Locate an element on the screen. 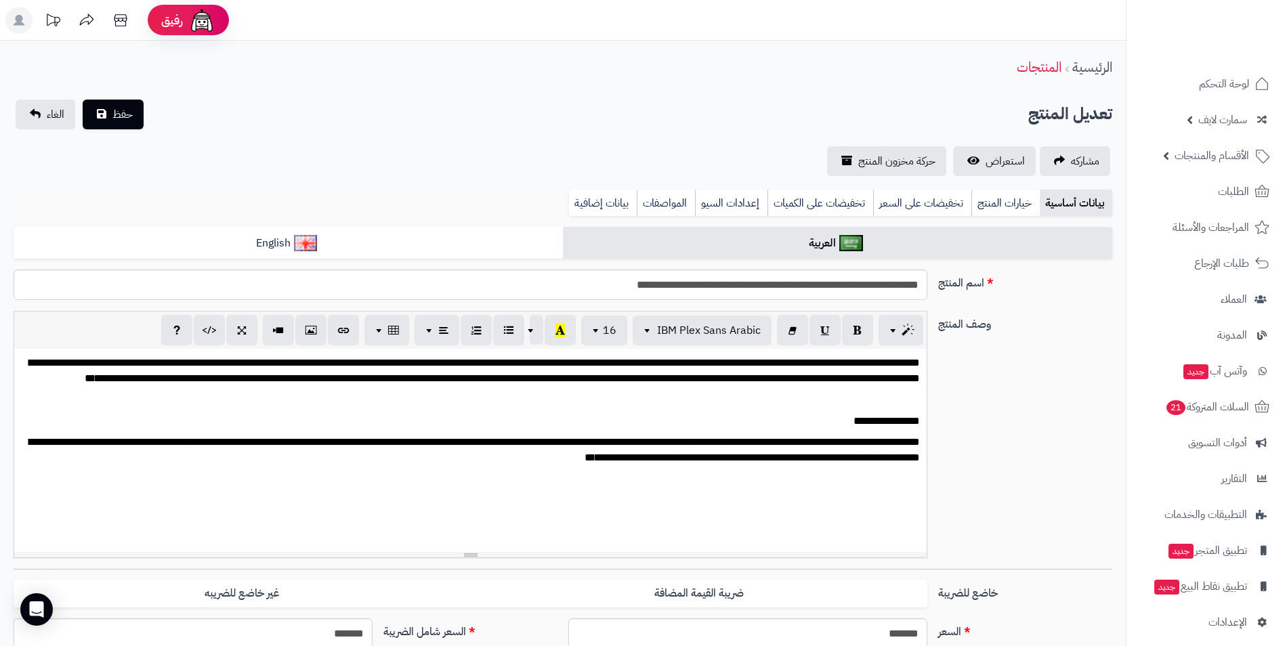  a: الطلبات is located at coordinates (1206, 192).